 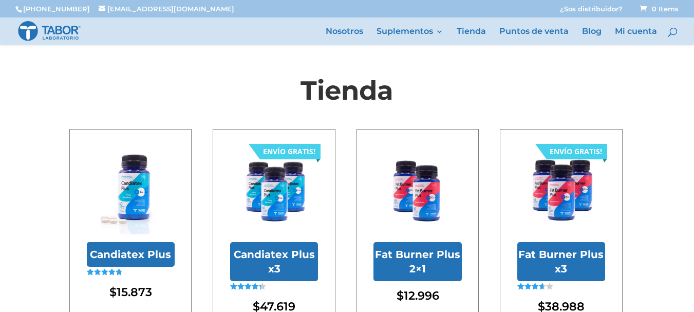 I want to click on a: ¿Sos distribuidor?, so click(x=592, y=11).